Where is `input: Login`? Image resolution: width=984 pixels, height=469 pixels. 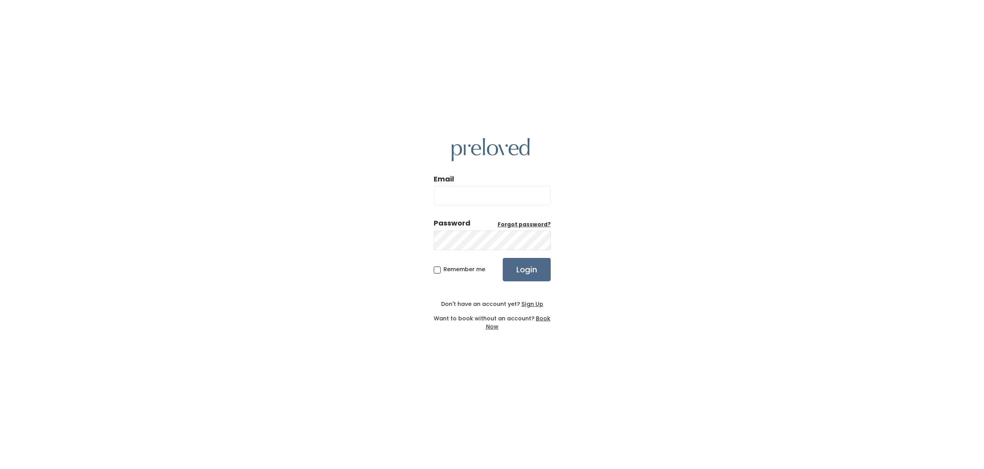 input: Login is located at coordinates (527, 270).